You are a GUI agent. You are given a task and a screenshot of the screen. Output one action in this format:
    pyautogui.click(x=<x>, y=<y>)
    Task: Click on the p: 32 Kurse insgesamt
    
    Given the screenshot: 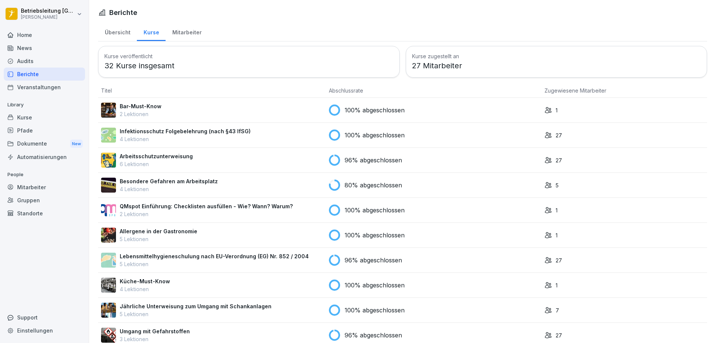 What is the action you would take?
    pyautogui.click(x=249, y=66)
    